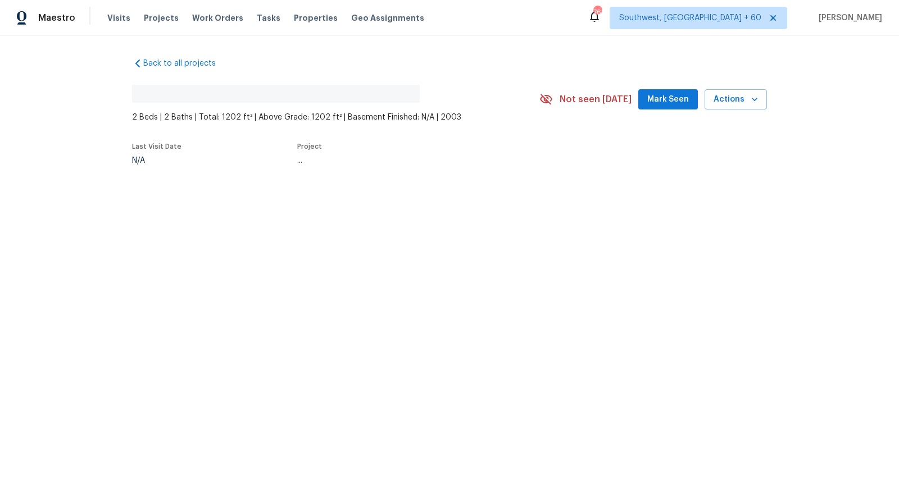  Describe the element at coordinates (388, 18) in the screenshot. I see `span: Geo Assignments` at that location.